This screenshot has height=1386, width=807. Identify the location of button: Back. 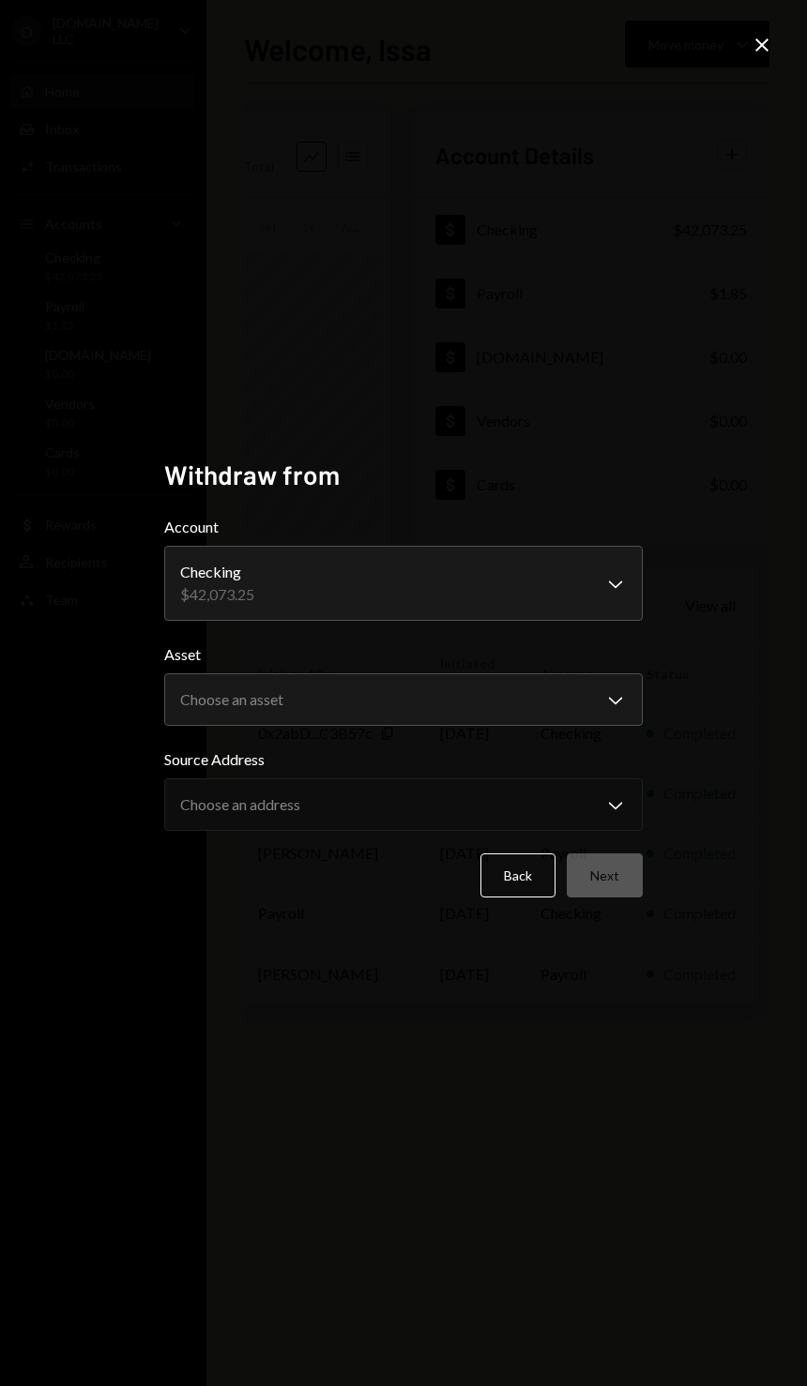
(518, 875).